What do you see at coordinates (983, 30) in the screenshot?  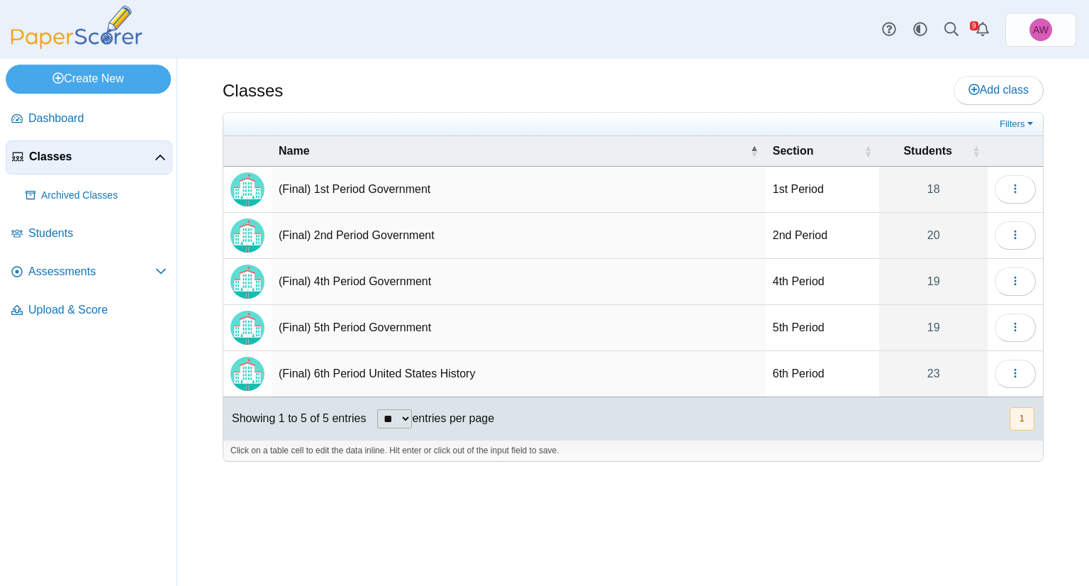 I see `a: Alerts` at bounding box center [983, 30].